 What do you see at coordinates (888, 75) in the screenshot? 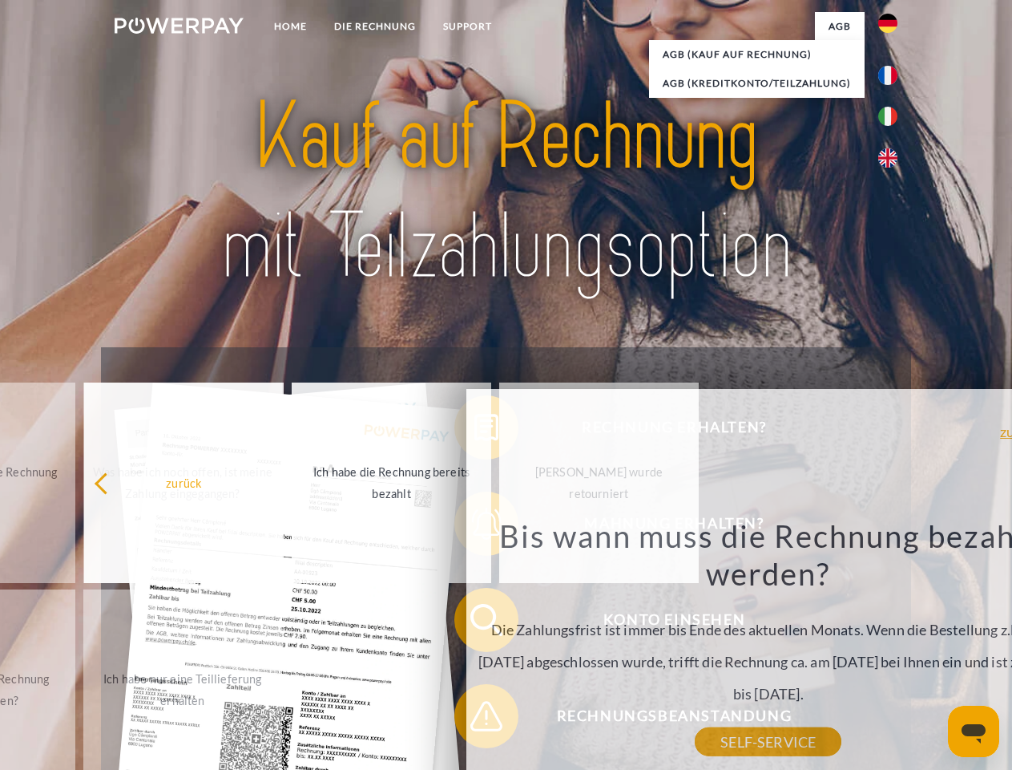
I see `img: fr` at bounding box center [888, 75].